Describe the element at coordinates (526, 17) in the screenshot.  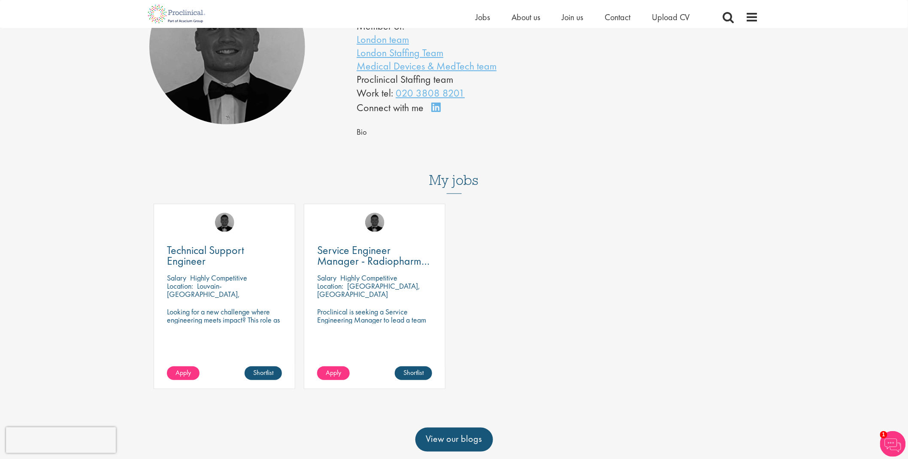
I see `span: About us` at that location.